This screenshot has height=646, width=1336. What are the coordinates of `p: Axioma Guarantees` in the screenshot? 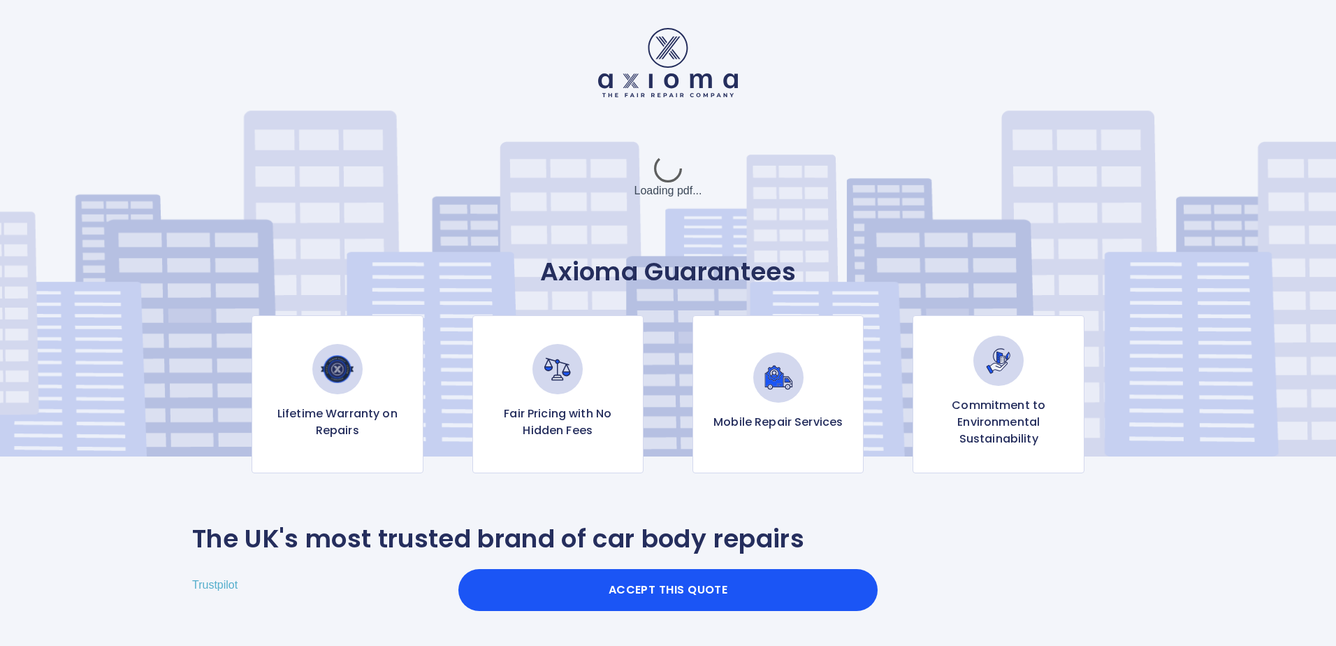 It's located at (668, 272).